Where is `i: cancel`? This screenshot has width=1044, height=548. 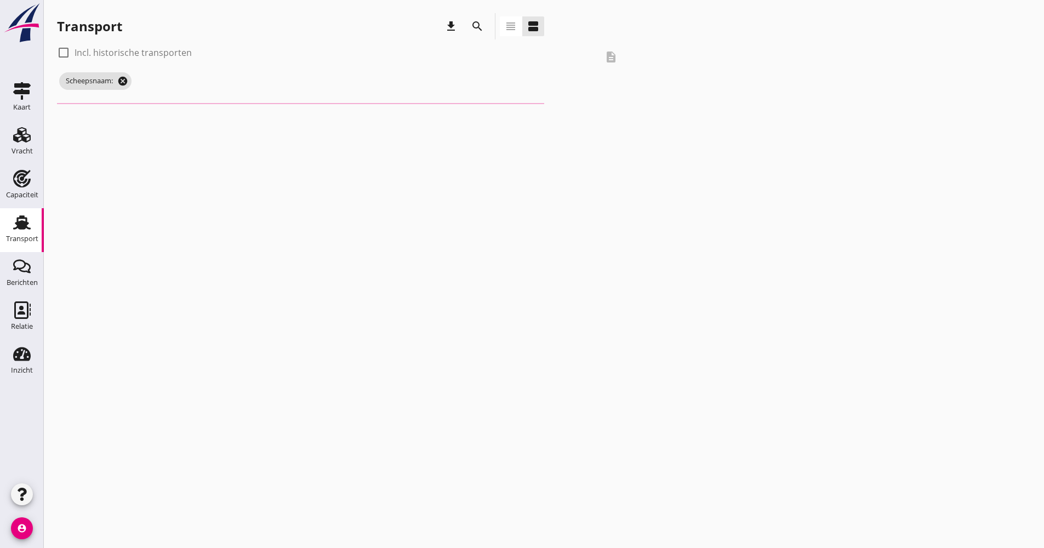
i: cancel is located at coordinates (123, 81).